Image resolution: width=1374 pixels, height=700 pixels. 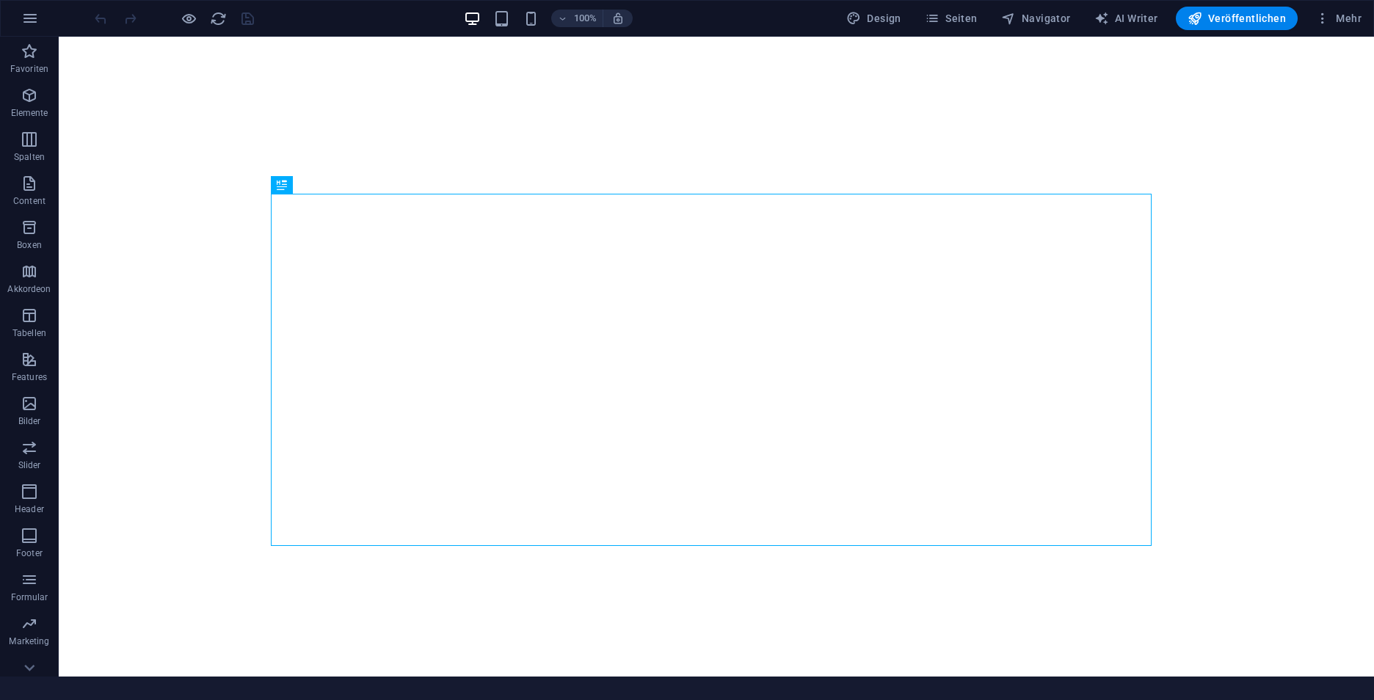 I want to click on p: Content, so click(x=29, y=201).